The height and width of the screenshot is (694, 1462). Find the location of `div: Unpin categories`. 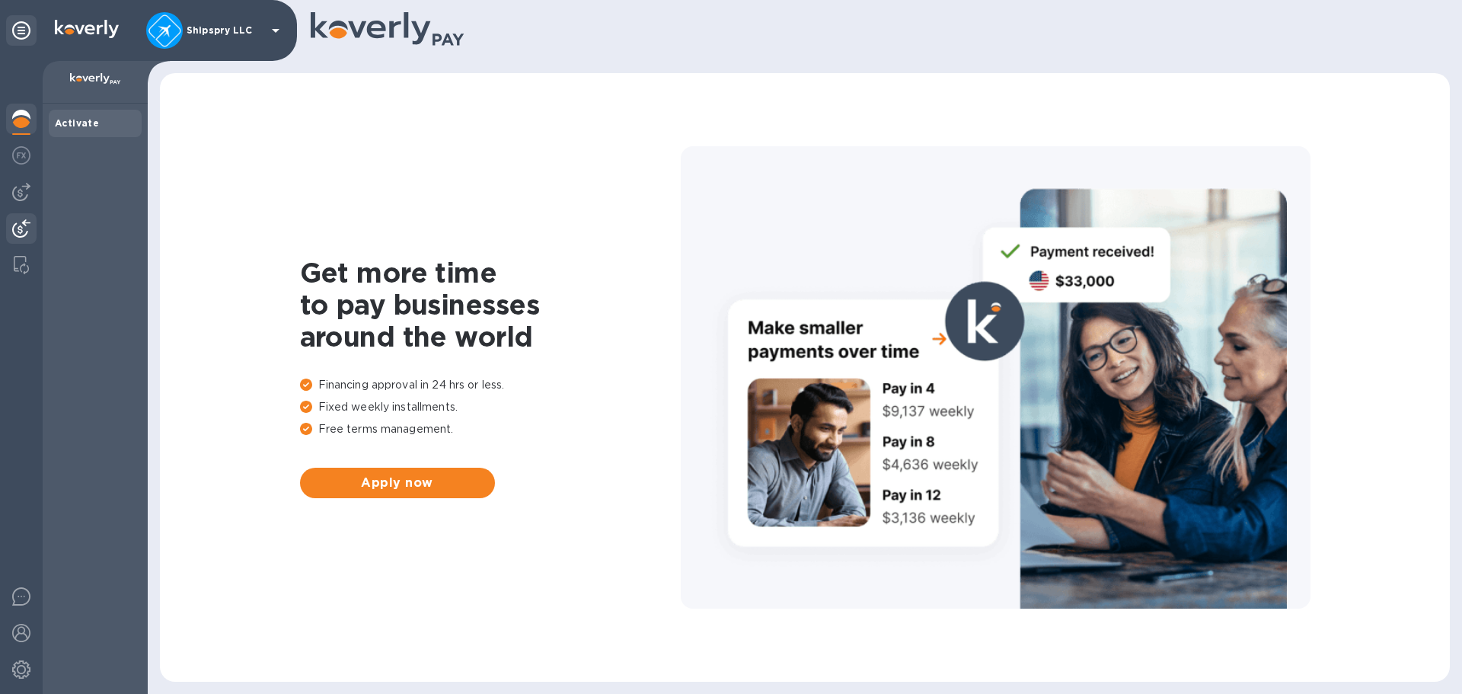

div: Unpin categories is located at coordinates (21, 30).